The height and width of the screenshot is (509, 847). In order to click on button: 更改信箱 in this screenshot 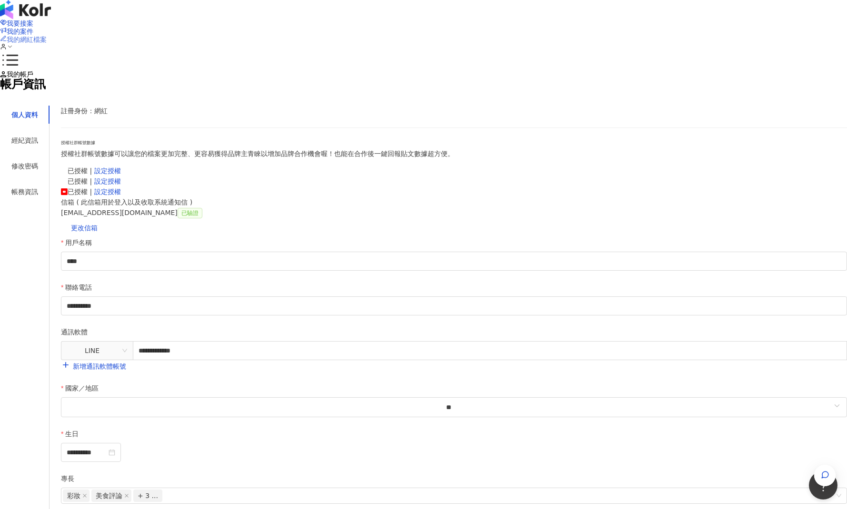, I will do `click(84, 228)`.